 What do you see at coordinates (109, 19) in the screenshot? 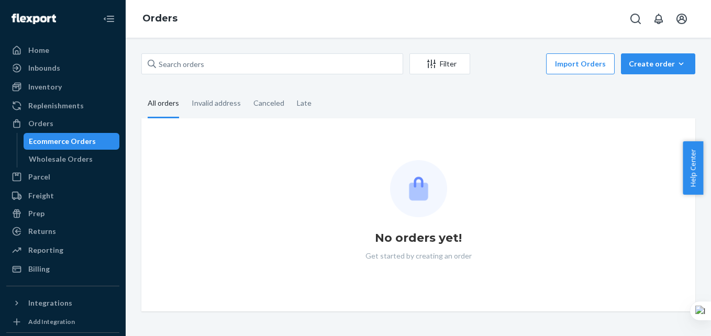
I see `button: Close Navigation` at bounding box center [109, 19].